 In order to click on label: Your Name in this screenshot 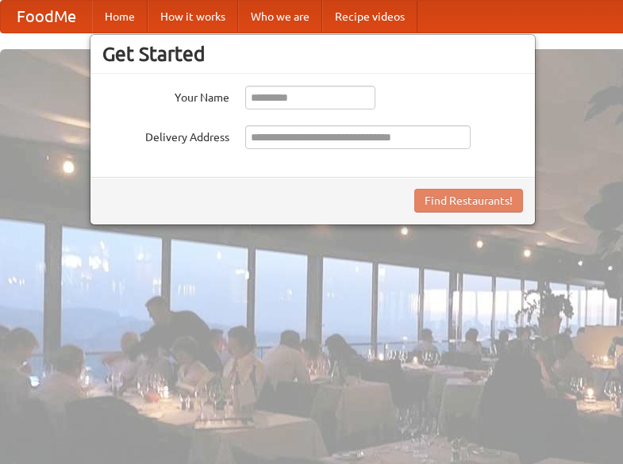, I will do `click(166, 95)`.